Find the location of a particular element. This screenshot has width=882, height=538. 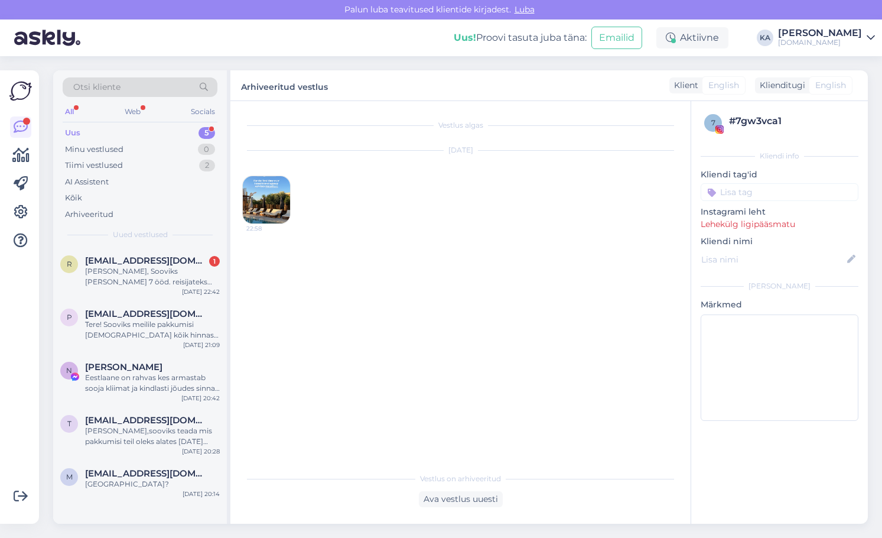

div: Uus is located at coordinates (73, 133).